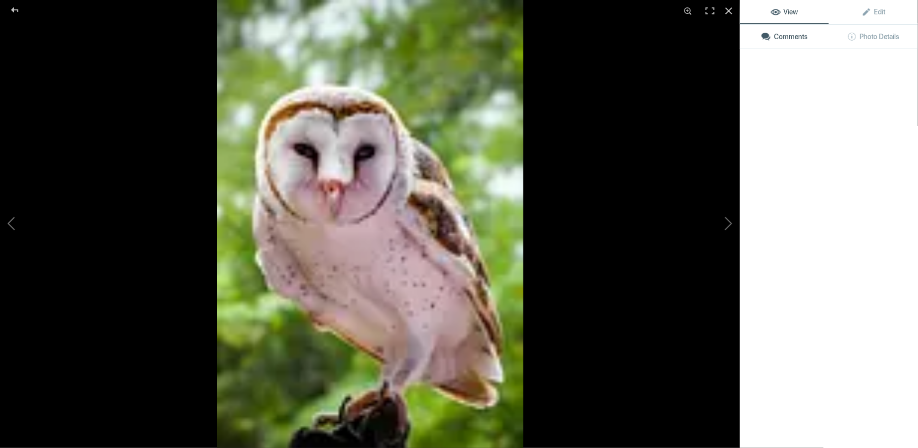 This screenshot has height=448, width=918. Describe the element at coordinates (874, 37) in the screenshot. I see `a: Photo Details` at that location.